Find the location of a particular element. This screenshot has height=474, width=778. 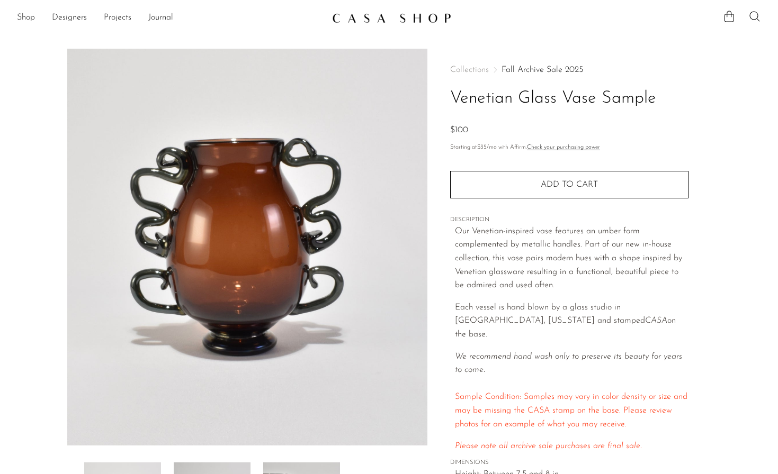

p: Our Venetian-inspired vase features an umber form complemented by metallic handles. Part of our n... is located at coordinates (571, 259).